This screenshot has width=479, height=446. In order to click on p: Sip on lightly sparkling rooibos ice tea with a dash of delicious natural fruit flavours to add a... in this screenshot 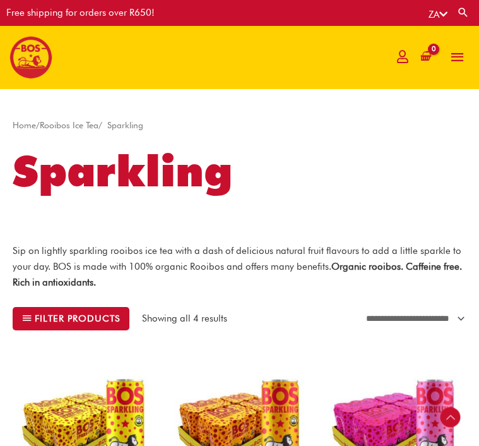, I will do `click(239, 266)`.